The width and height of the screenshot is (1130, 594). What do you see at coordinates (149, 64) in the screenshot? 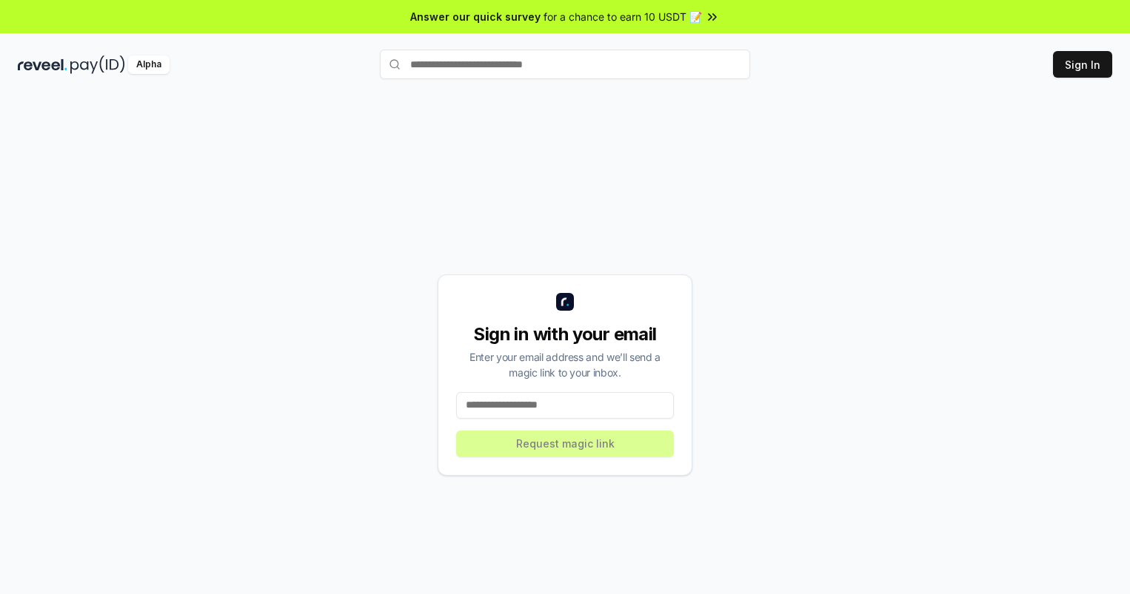
I see `div: Alpha` at bounding box center [149, 64].